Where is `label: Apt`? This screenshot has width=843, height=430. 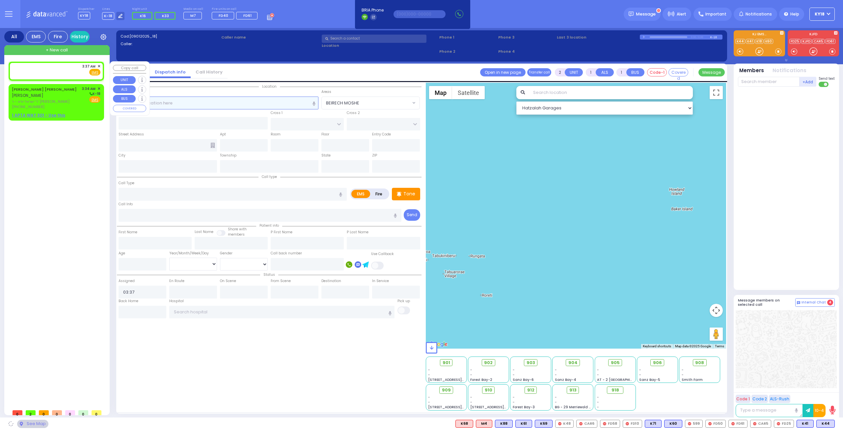
label: Apt is located at coordinates (223, 134).